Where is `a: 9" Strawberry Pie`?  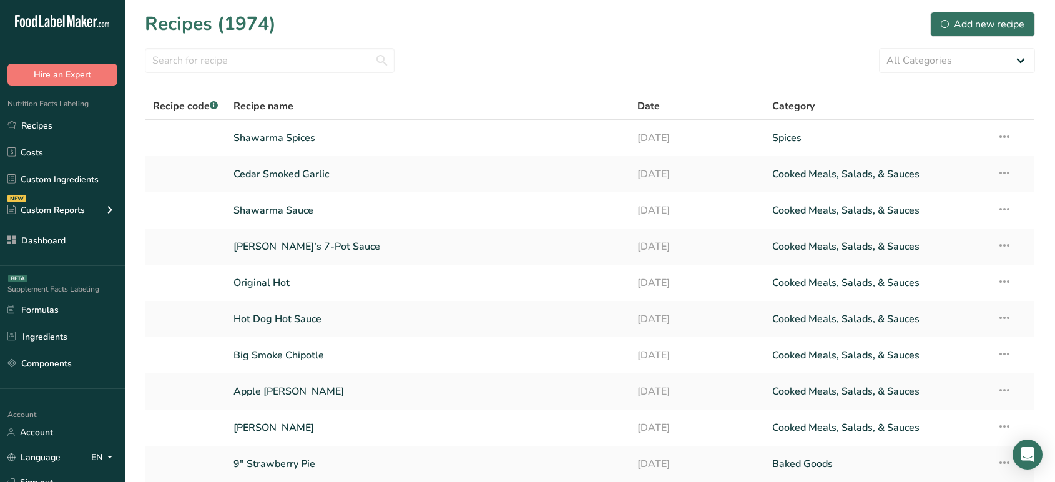
a: 9" Strawberry Pie is located at coordinates (428, 464).